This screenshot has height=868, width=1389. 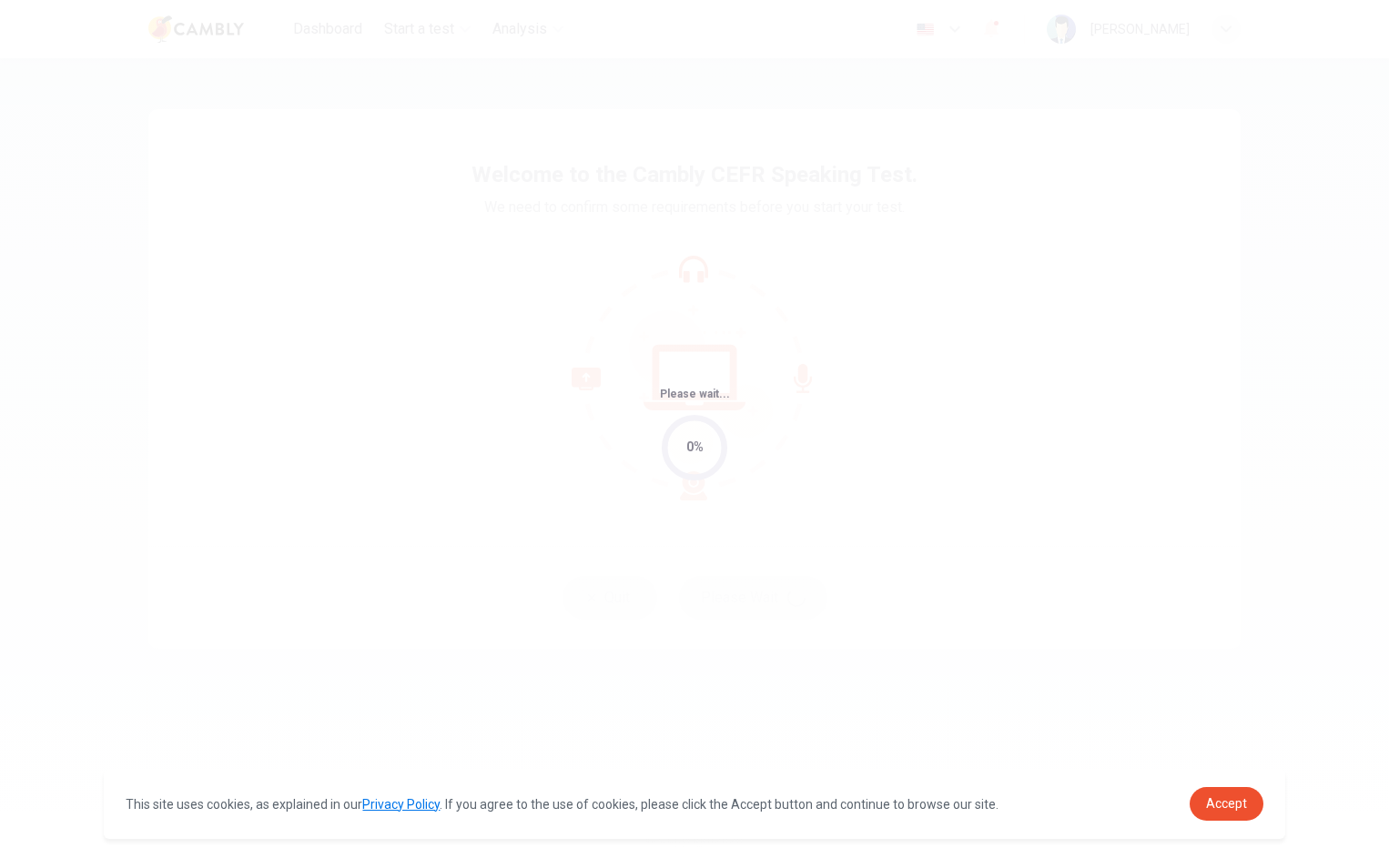 I want to click on span: Please wait..., so click(x=694, y=394).